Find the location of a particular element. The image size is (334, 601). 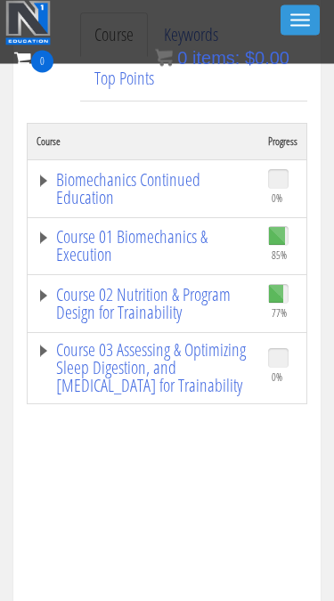

a: 0 is located at coordinates (34, 58).